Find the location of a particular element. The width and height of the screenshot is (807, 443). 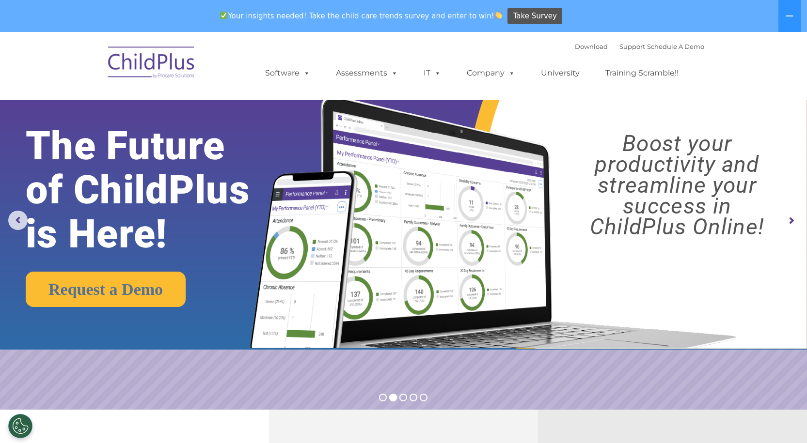

a: Support is located at coordinates (632, 47).